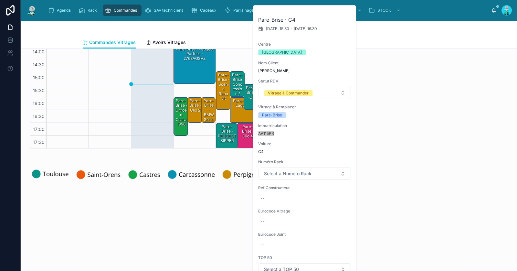 Image resolution: width=517 pixels, height=271 pixels. I want to click on span: 17:00, so click(39, 129).